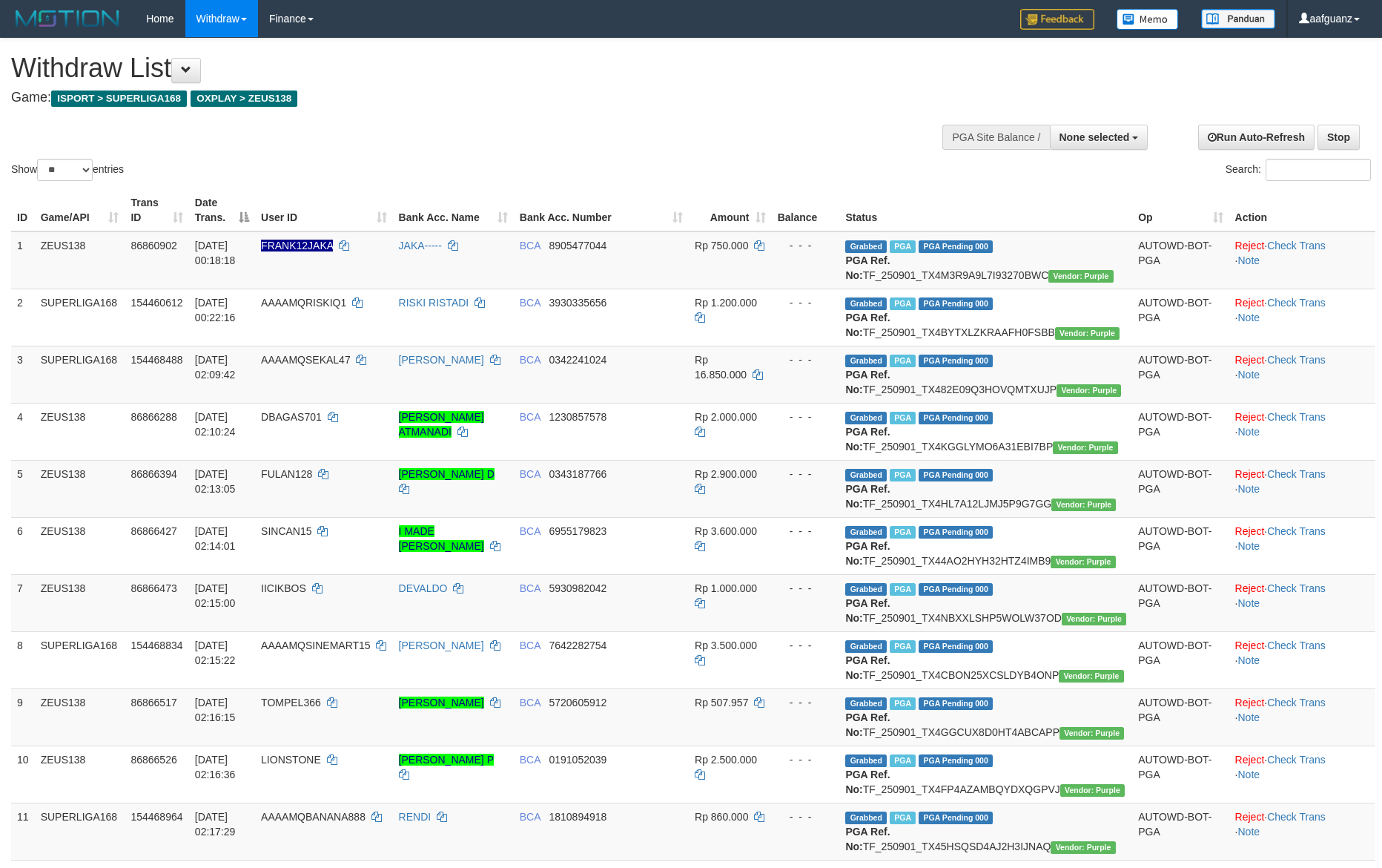 Image resolution: width=1382 pixels, height=868 pixels. What do you see at coordinates (244, 99) in the screenshot?
I see `span: OXPLAY > ZEUS138` at bounding box center [244, 99].